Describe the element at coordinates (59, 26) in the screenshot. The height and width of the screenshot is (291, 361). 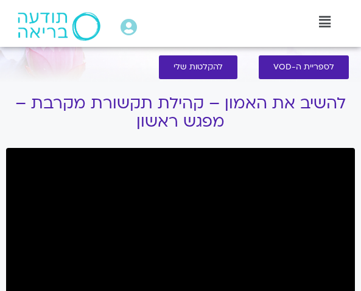
I see `img: תודעה בריאה` at that location.